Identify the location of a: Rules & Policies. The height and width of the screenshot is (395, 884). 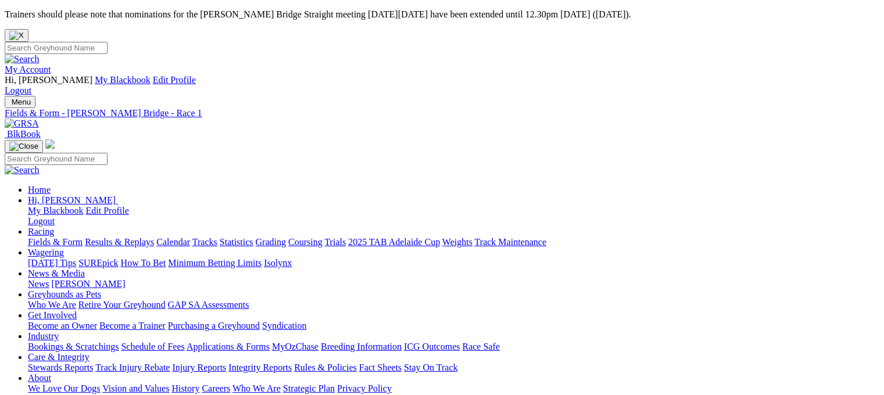
(326, 368).